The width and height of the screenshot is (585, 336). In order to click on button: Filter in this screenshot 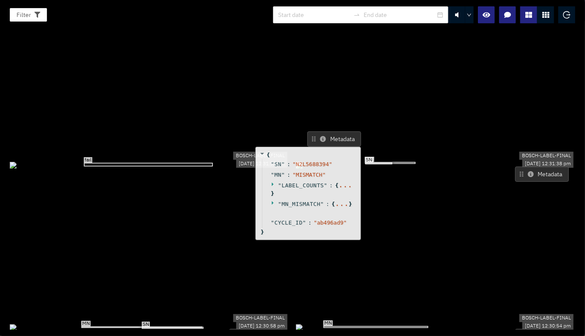, I will do `click(28, 15)`.